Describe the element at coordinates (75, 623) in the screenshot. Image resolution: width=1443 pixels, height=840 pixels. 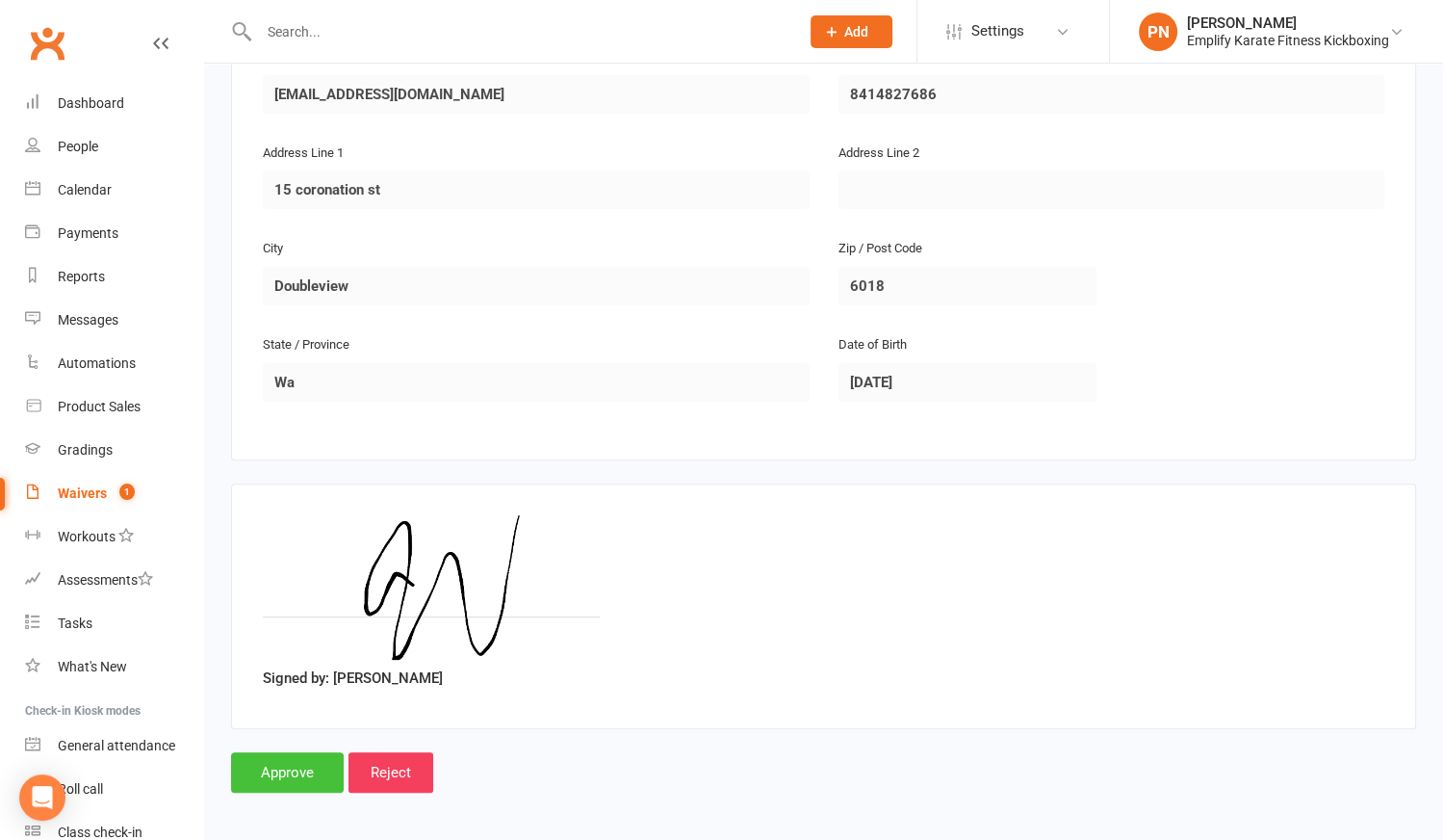
I see `div: Tasks` at that location.